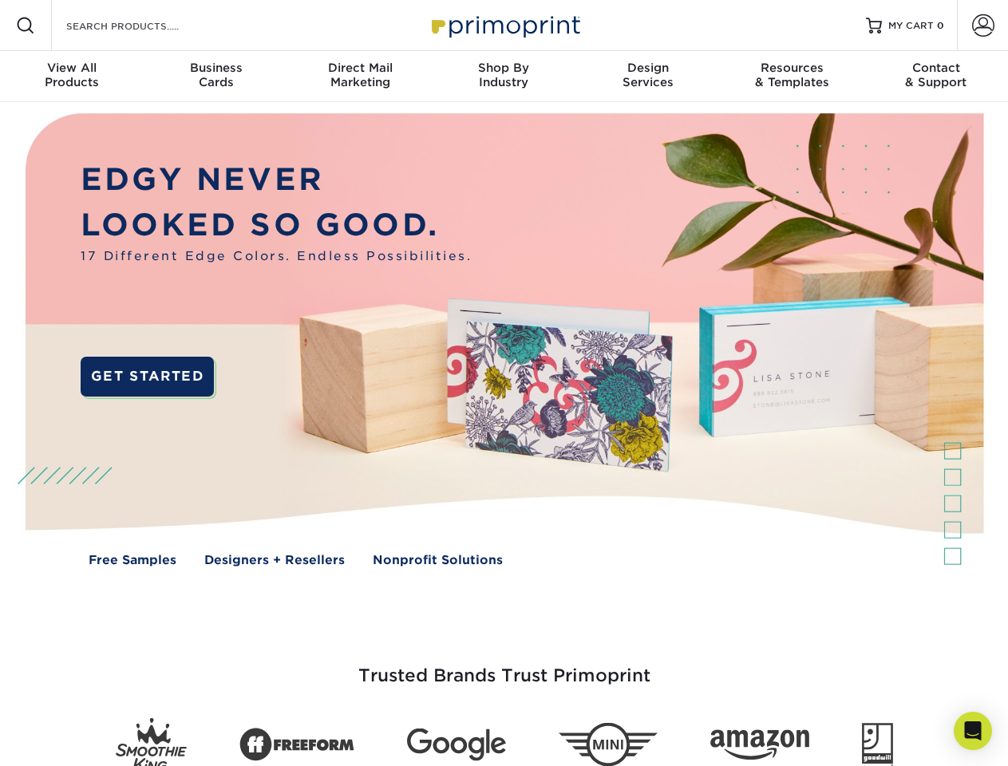 This screenshot has height=766, width=1008. What do you see at coordinates (972, 731) in the screenshot?
I see `div: Open Intercom Messenger` at bounding box center [972, 731].